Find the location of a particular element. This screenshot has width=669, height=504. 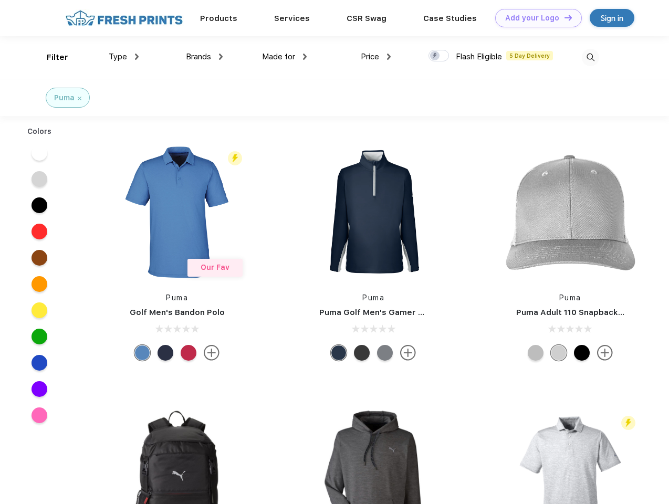

a: Sign in is located at coordinates (612, 18).